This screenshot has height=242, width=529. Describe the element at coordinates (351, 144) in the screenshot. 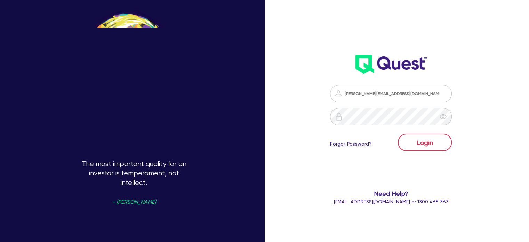

I see `a: Forgot Password?` at that location.